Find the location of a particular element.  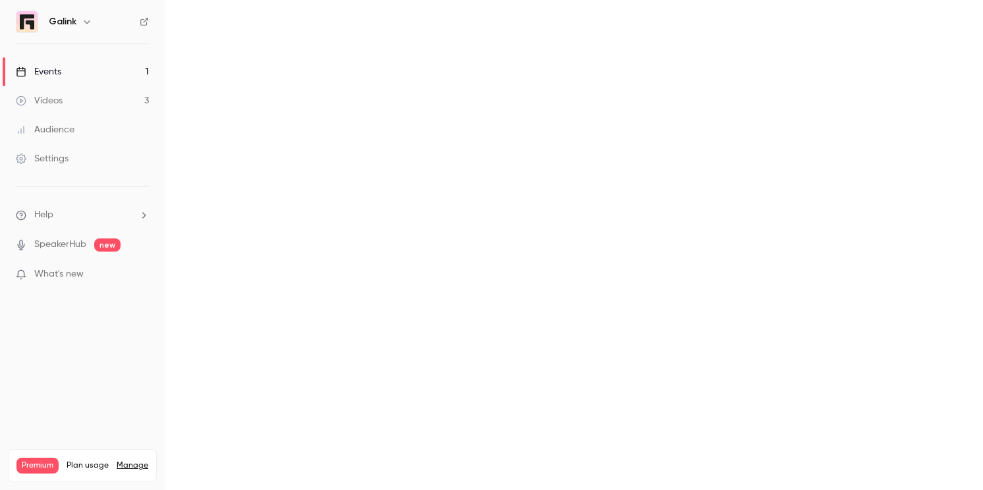

h6: Galink is located at coordinates (63, 22).